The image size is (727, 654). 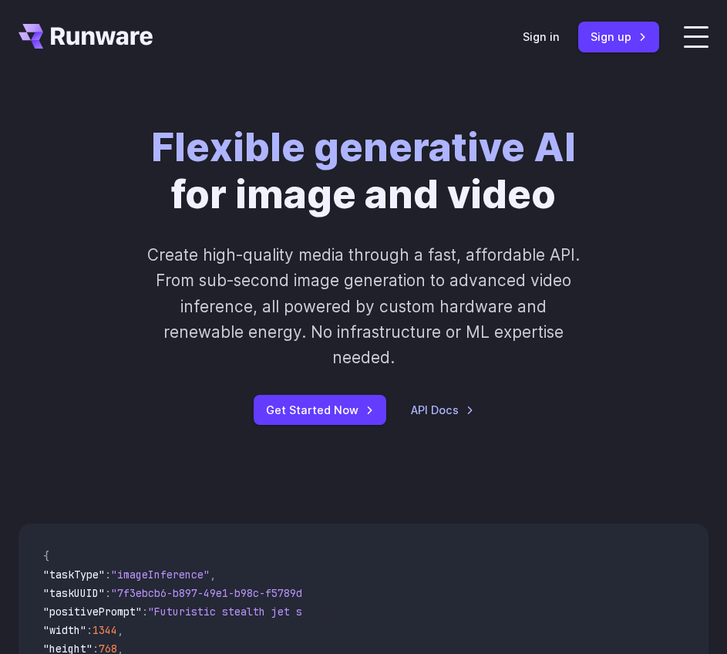 I want to click on p: Create high-quality media through a fast, affordable API. From sub-second image generation to adv..., so click(x=363, y=306).